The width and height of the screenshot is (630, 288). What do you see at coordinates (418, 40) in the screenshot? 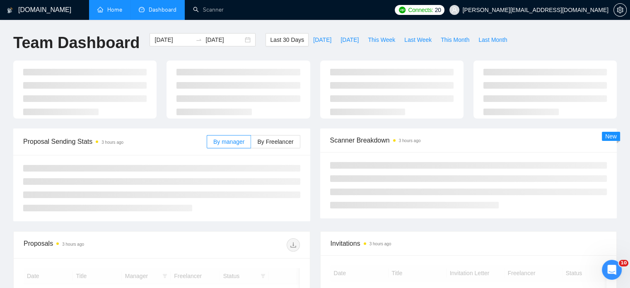
I see `span: Last Week` at bounding box center [418, 40].